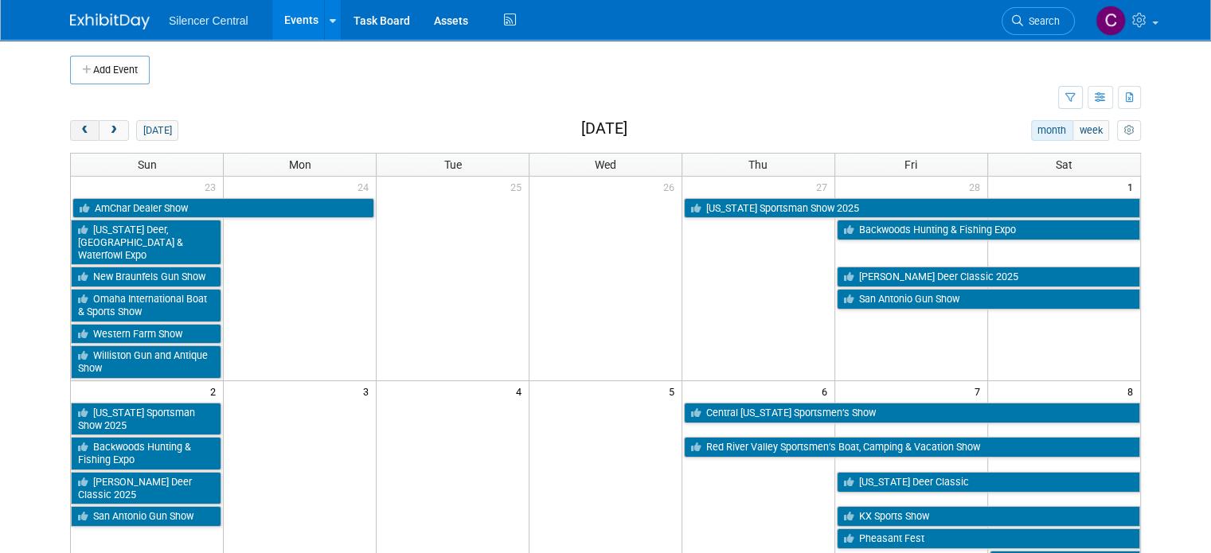  What do you see at coordinates (988, 517) in the screenshot?
I see `a: KX Sports Show` at bounding box center [988, 517].